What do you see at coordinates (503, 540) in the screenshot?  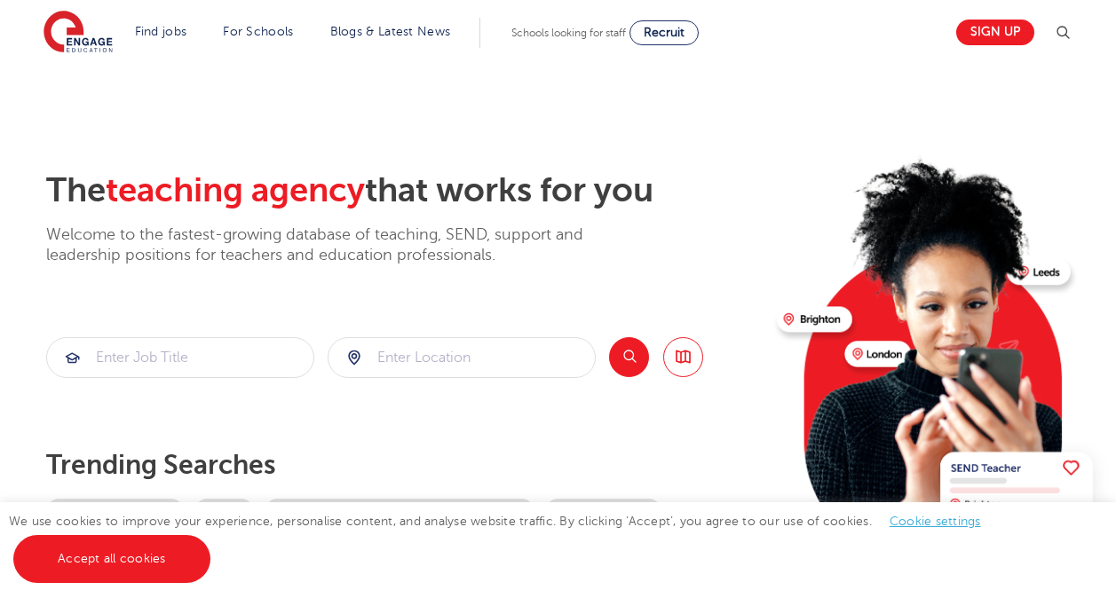 I see `span: We use cookies to improve your experience, personalise content, and analyse website traffic. By c...` at bounding box center [503, 540].